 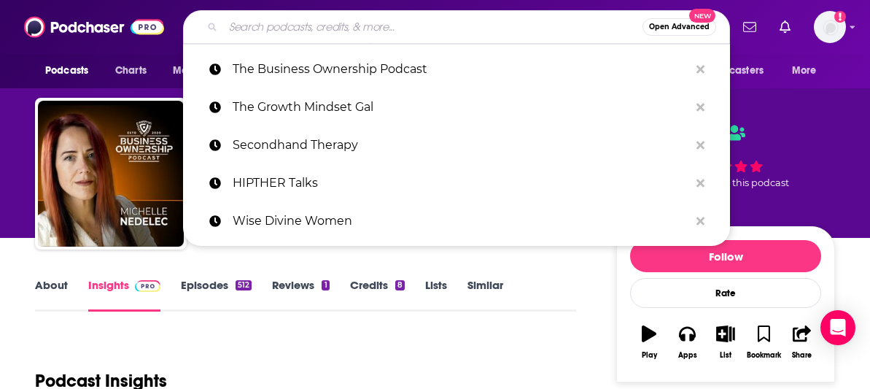 What do you see at coordinates (702, 15) in the screenshot?
I see `span: New` at bounding box center [702, 15].